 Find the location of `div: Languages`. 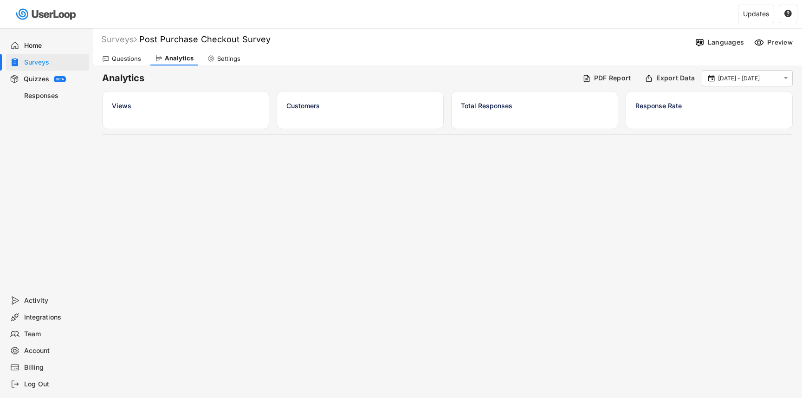

div: Languages is located at coordinates (726, 42).